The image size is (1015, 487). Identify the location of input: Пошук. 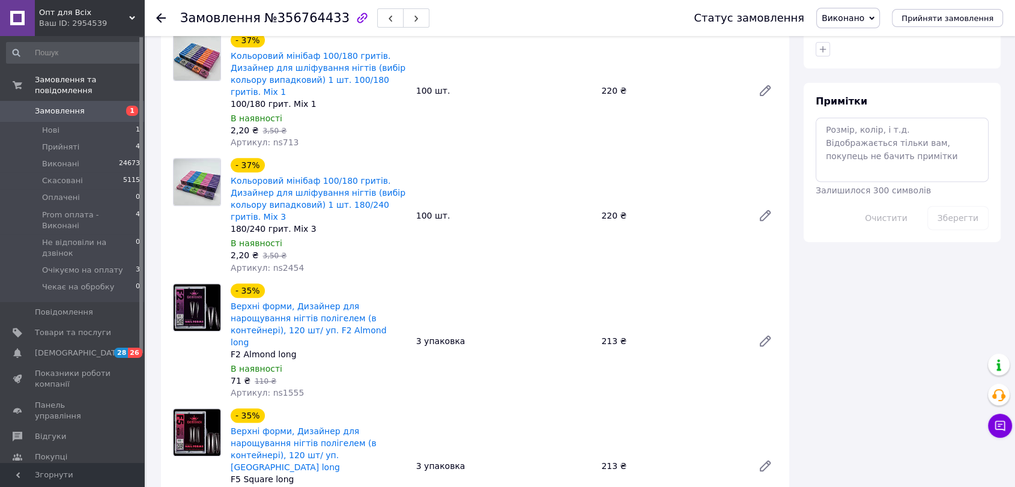
(73, 53).